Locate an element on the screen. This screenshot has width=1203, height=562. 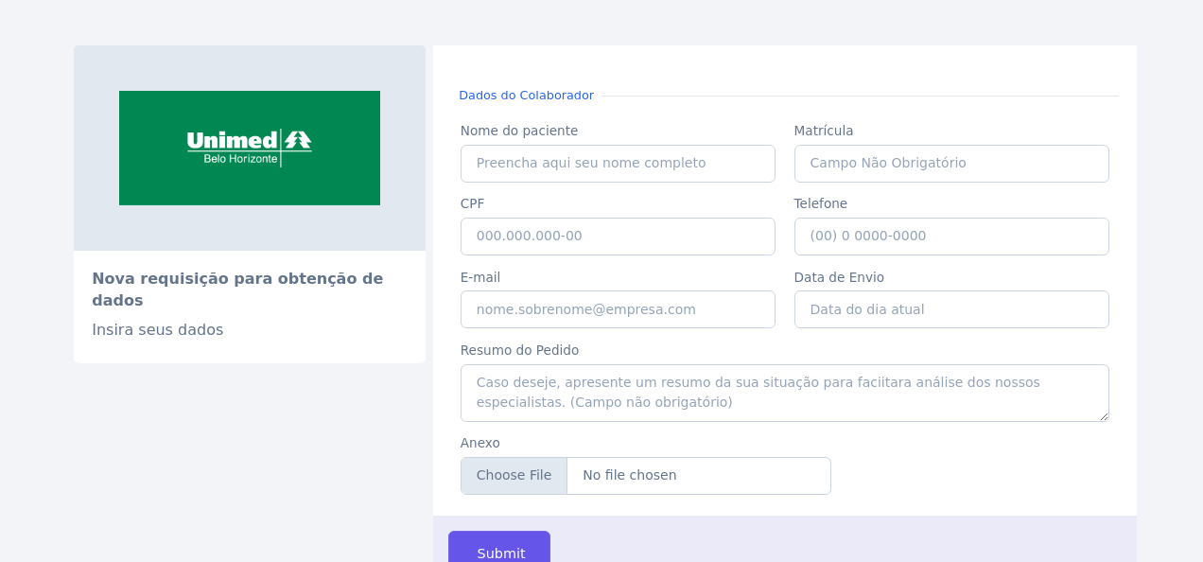
img: sistemaocemg.coop.br-unimed-bh-e-eleita-a-melhor-empresa-de-planos-de-saude-do-brasil-giro-2.png is located at coordinates (250, 148).